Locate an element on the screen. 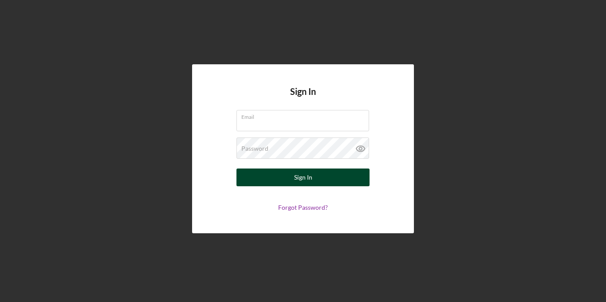 Image resolution: width=606 pixels, height=302 pixels. a: Forgot Password? is located at coordinates (303, 207).